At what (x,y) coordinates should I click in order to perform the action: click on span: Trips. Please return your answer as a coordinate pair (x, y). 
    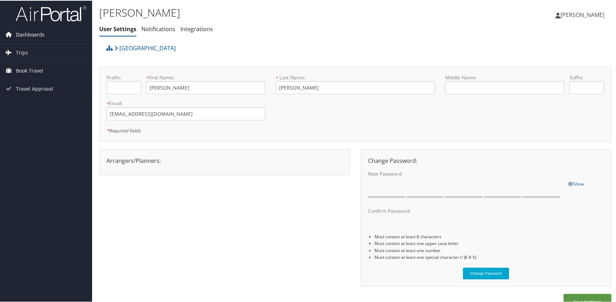
    Looking at the image, I should click on (22, 52).